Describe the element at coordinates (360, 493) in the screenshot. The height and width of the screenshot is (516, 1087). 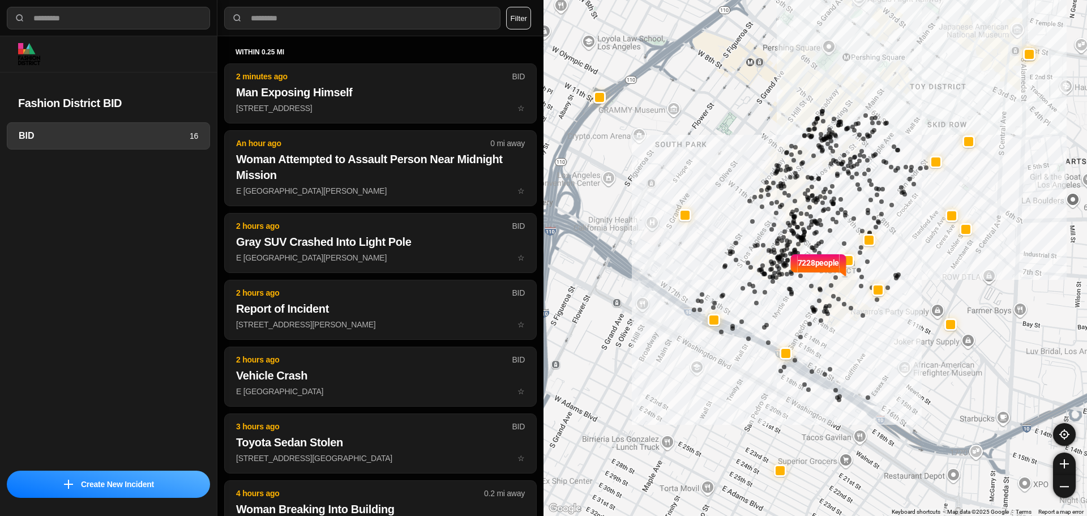
I see `p: 4 hours ago` at that location.